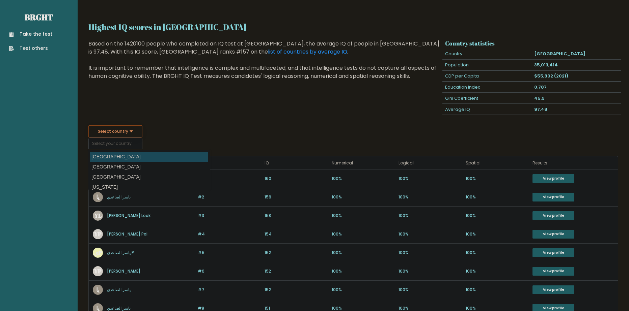 This screenshot has width=629, height=311. What do you see at coordinates (487, 99) in the screenshot?
I see `div: Gini Coefficient` at bounding box center [487, 99].